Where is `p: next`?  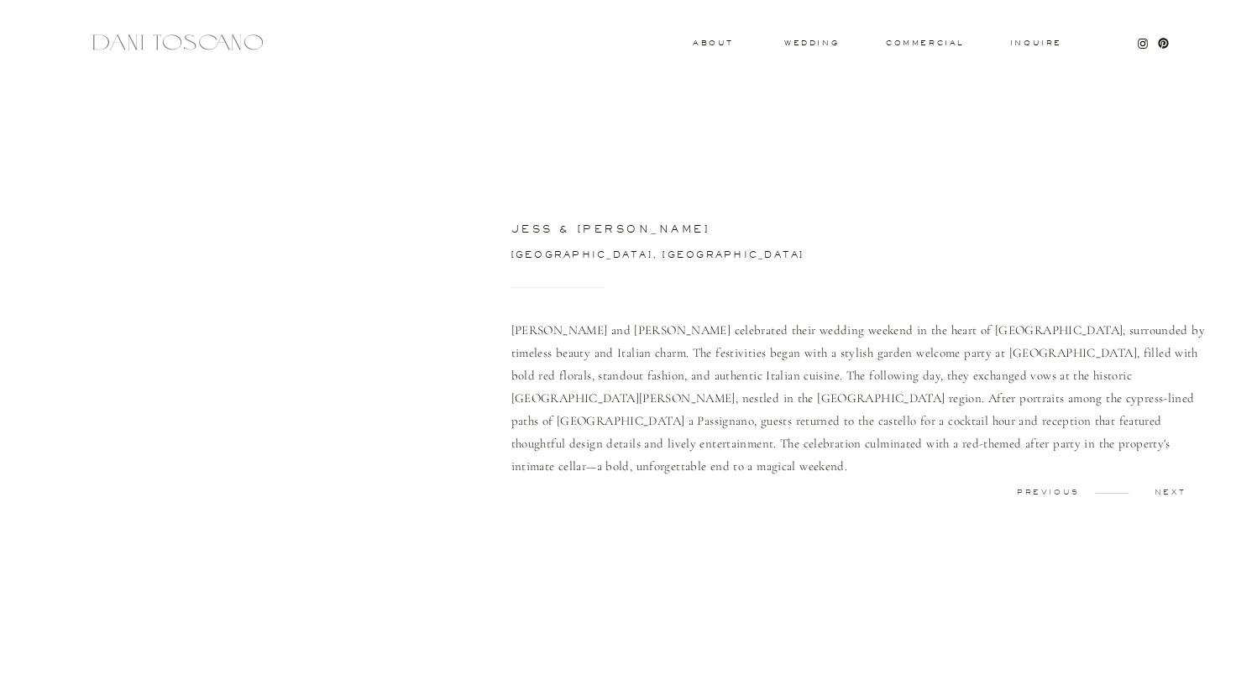
p: next is located at coordinates (1170, 492).